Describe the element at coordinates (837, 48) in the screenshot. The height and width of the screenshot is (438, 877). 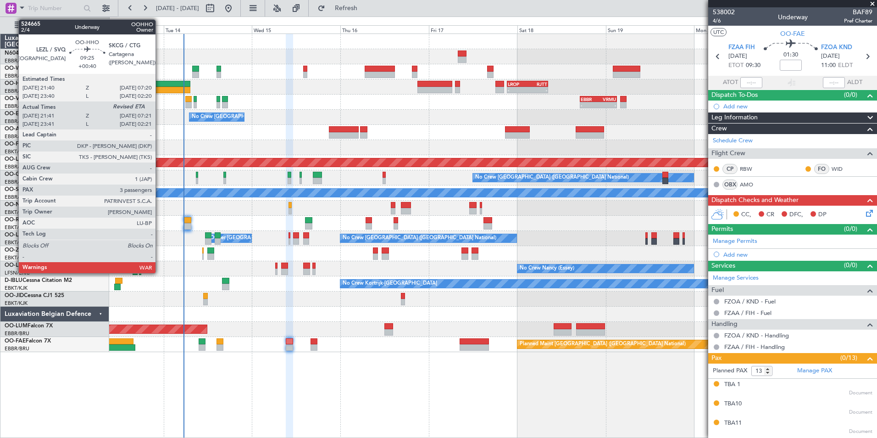
I see `span: FZOA KND` at that location.